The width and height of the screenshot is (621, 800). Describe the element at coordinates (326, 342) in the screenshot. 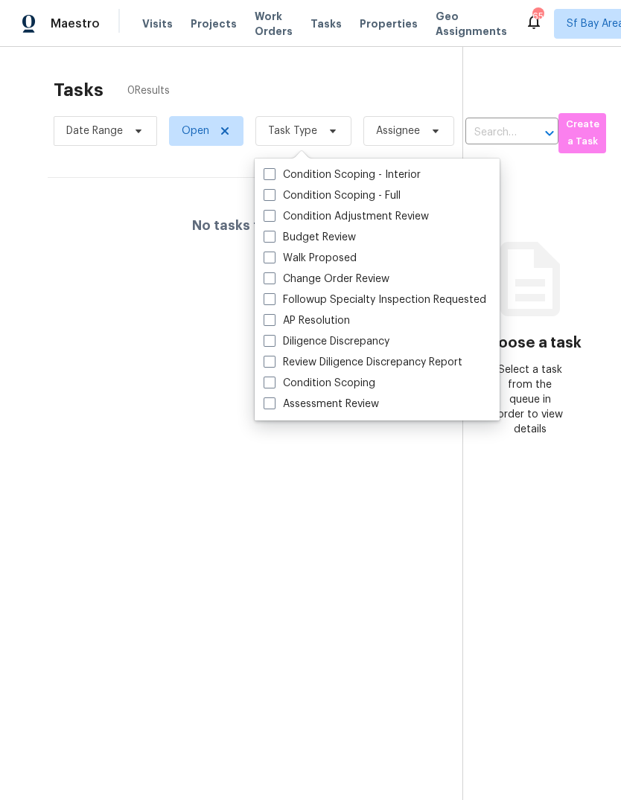

I see `label: Diligence Discrepancy` at that location.